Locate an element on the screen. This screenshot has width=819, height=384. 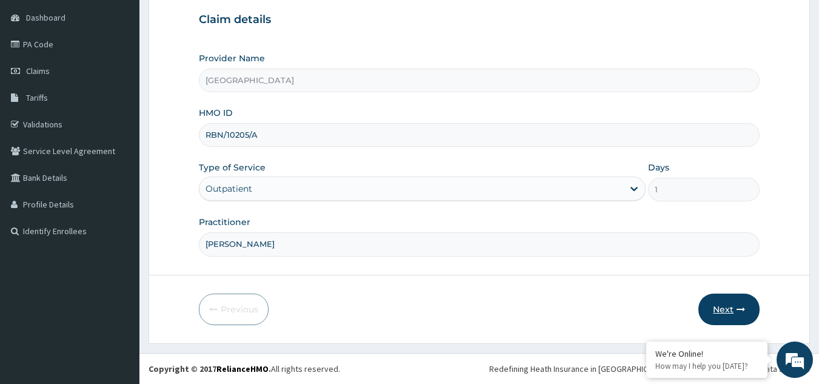
label: HMO ID is located at coordinates (216, 113).